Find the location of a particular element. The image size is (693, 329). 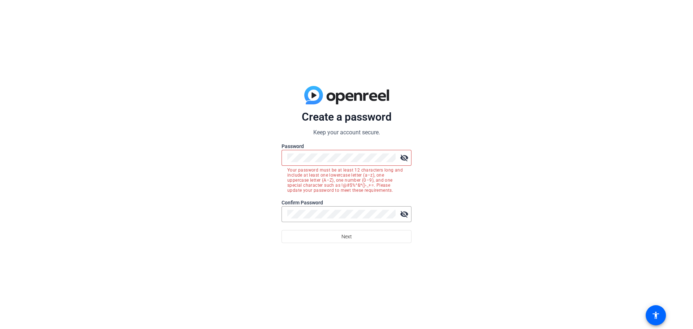

span: Next is located at coordinates (347, 237).